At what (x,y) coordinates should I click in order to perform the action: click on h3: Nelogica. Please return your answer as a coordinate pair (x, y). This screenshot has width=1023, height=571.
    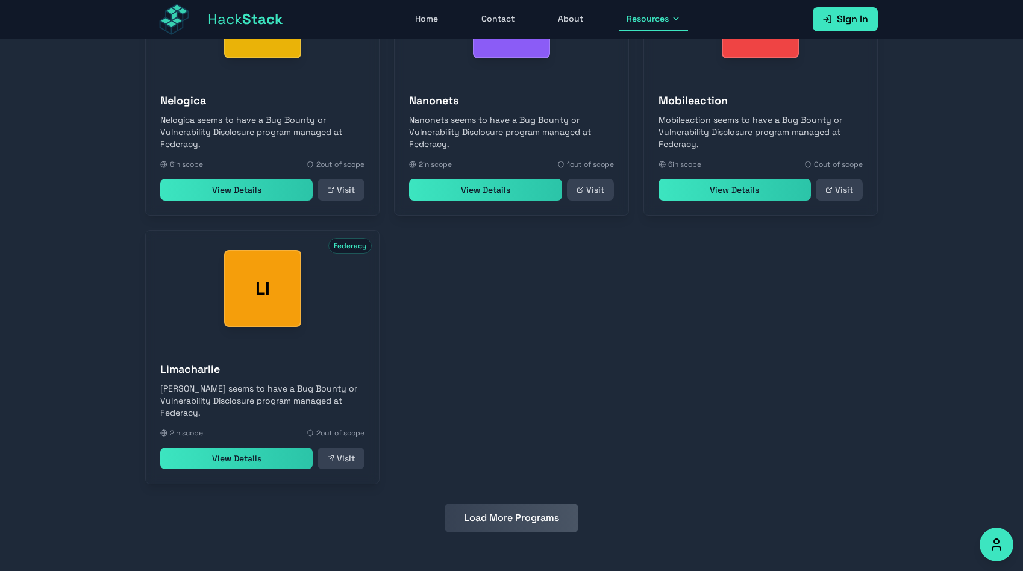
    Looking at the image, I should click on (262, 101).